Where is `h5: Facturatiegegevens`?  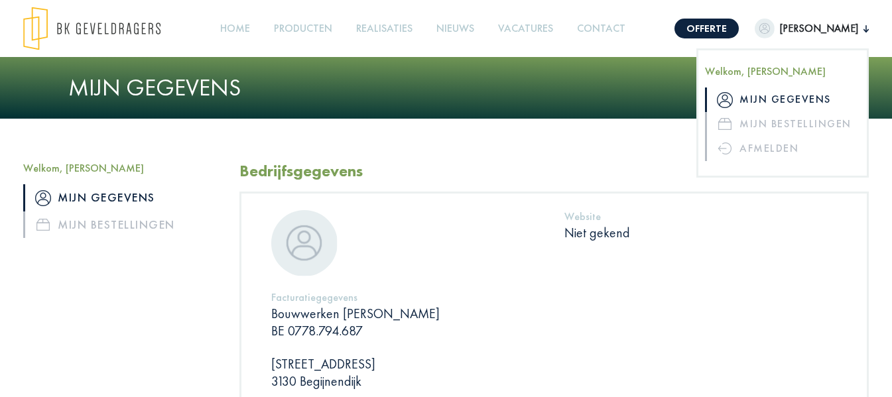 h5: Facturatiegegevens is located at coordinates (407, 297).